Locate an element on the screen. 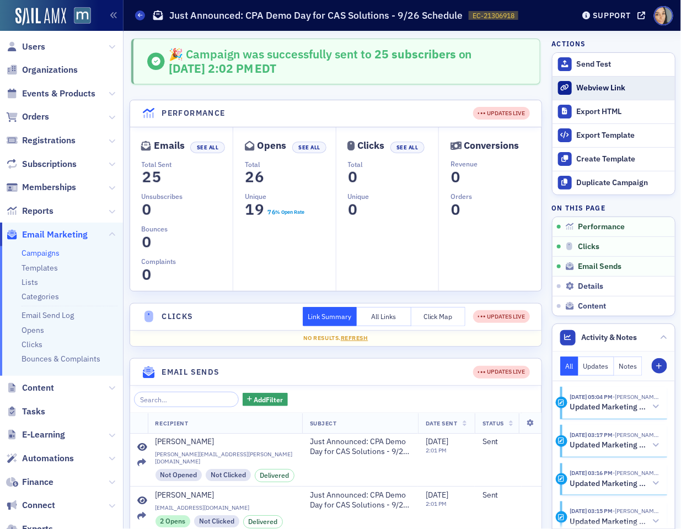 Image resolution: width=681 pixels, height=529 pixels. span: E-Learning is located at coordinates (44, 435).